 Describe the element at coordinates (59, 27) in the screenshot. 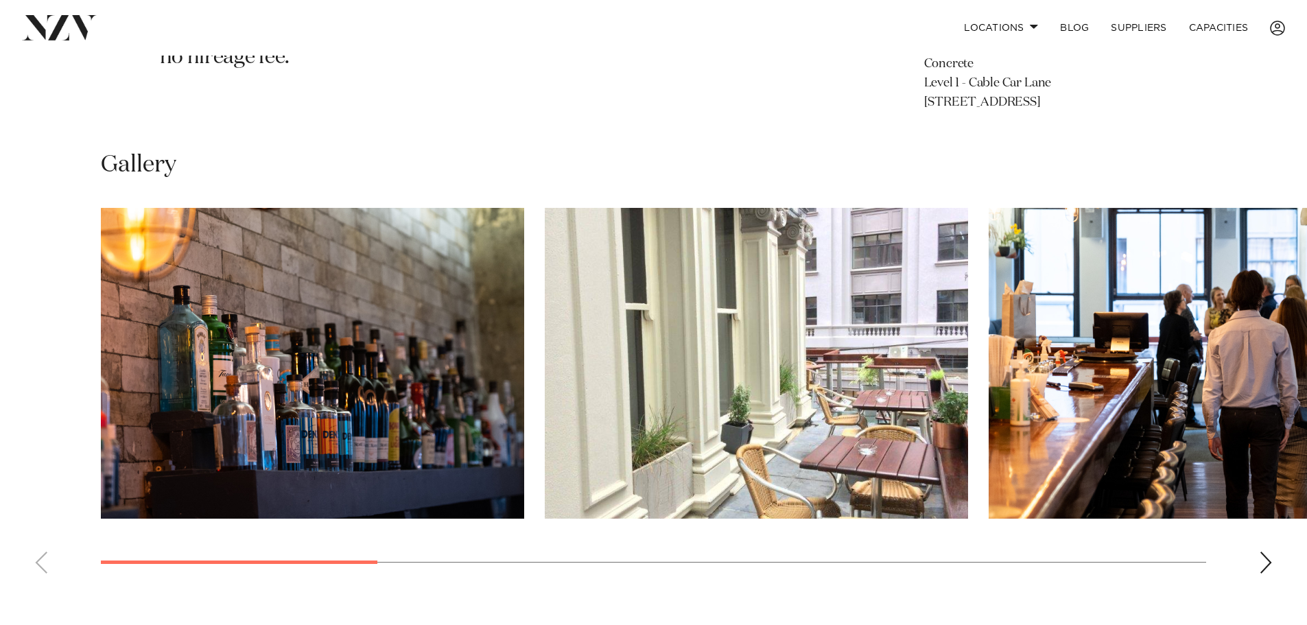

I see `img: nzv-logo.png` at that location.